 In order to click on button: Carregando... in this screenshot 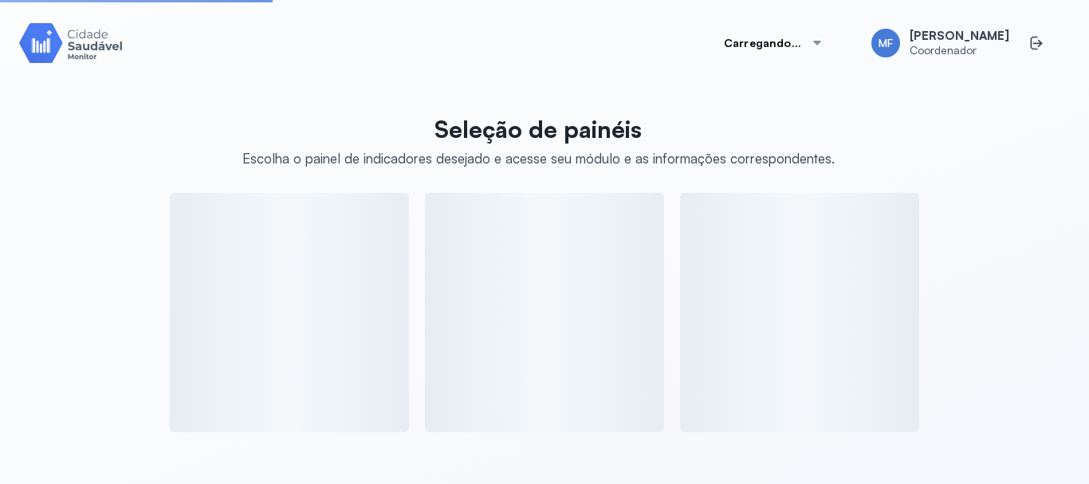, I will do `click(773, 43)`.